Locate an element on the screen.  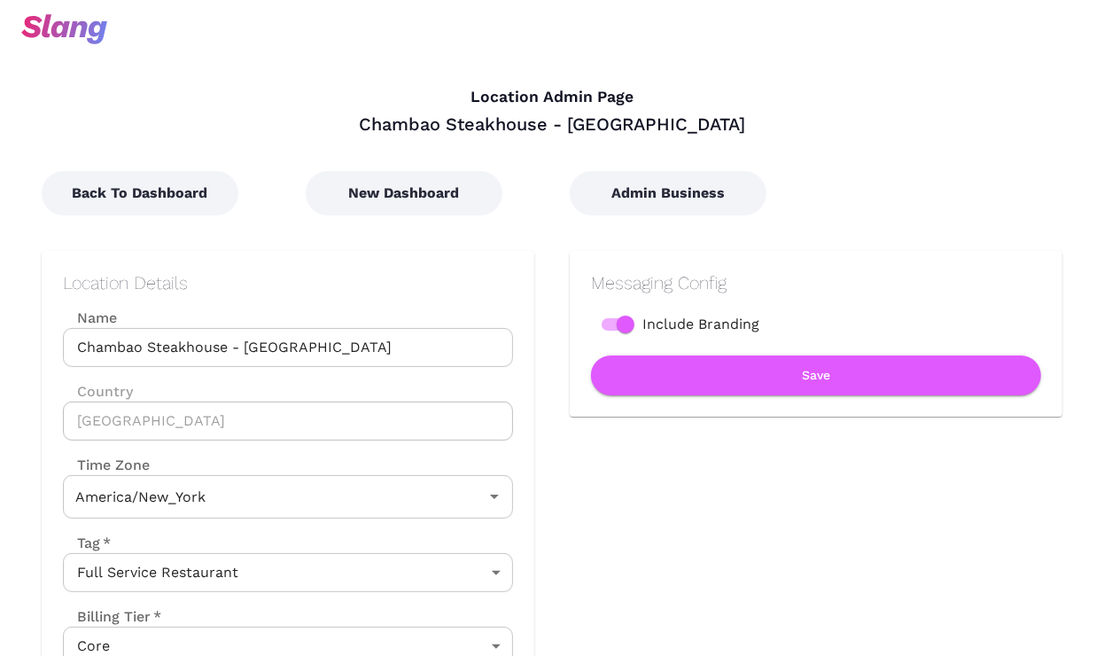
button: Open is located at coordinates (494, 496).